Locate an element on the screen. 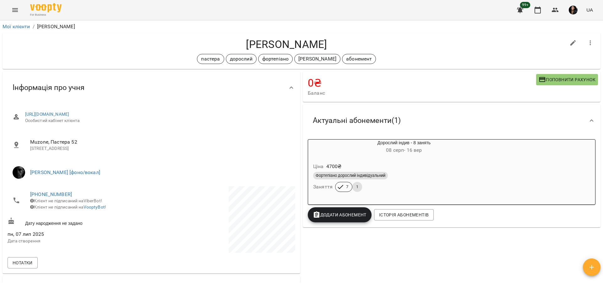 This screenshot has height=286, width=603. h6: Заняття is located at coordinates (323, 187).